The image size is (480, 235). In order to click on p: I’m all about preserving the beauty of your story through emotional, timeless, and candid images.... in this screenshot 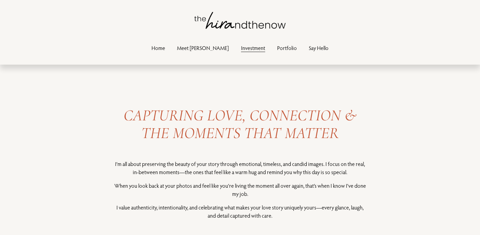, I will do `click(240, 168)`.